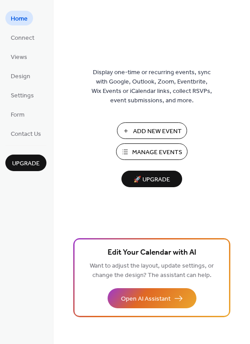 The image size is (250, 344). Describe the element at coordinates (22, 95) in the screenshot. I see `a: Settings` at that location.